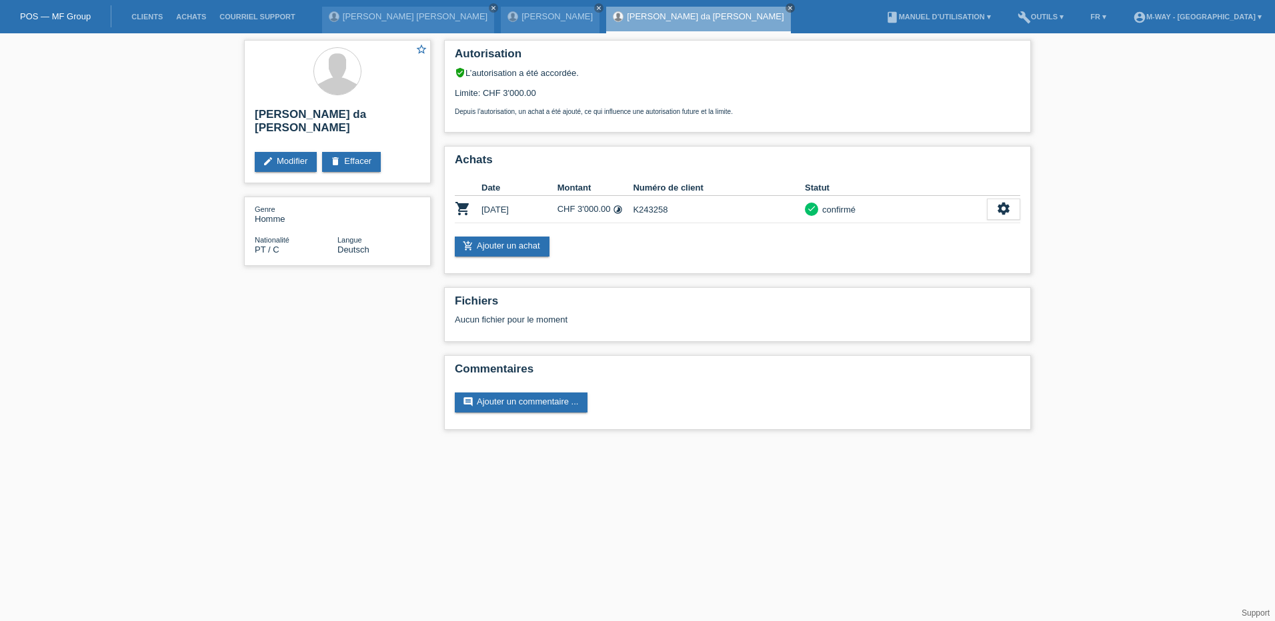 The width and height of the screenshot is (1275, 621). What do you see at coordinates (737, 163) in the screenshot?
I see `h2: Achats` at bounding box center [737, 163].